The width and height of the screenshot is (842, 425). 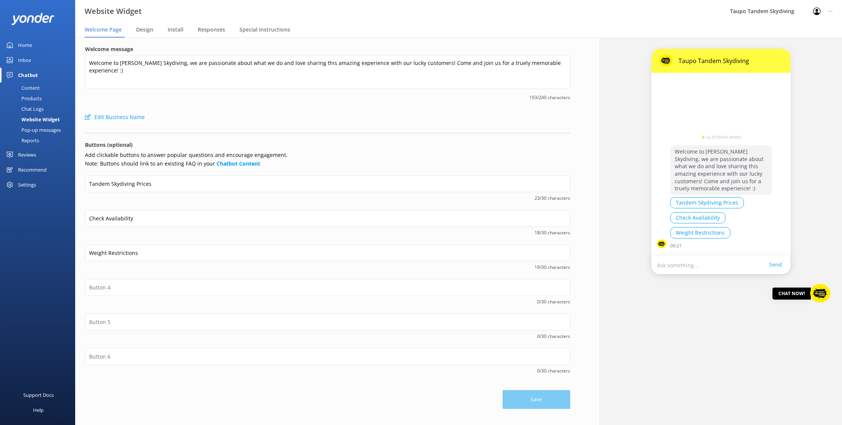 I want to click on button: Edit Business Name, so click(x=115, y=117).